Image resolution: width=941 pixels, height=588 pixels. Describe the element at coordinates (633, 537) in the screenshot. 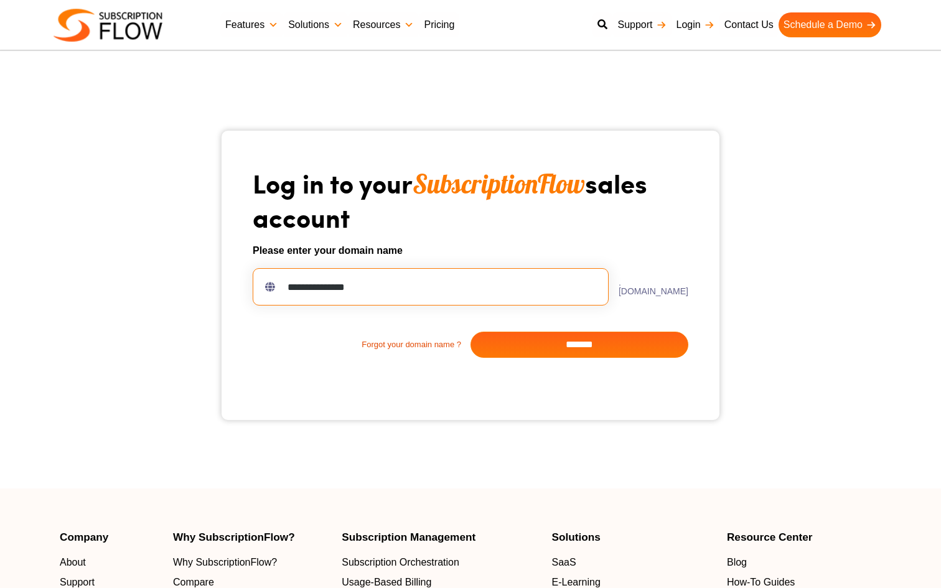

I see `h4: Solutions` at that location.